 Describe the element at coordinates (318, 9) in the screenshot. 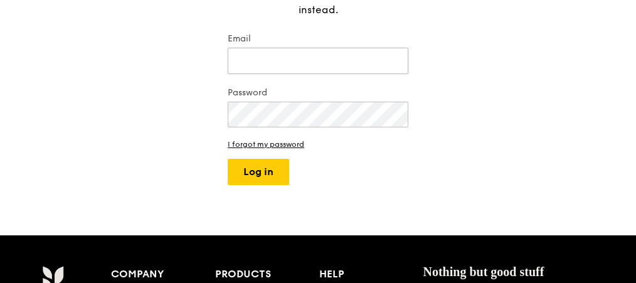

I see `span: instead.` at that location.